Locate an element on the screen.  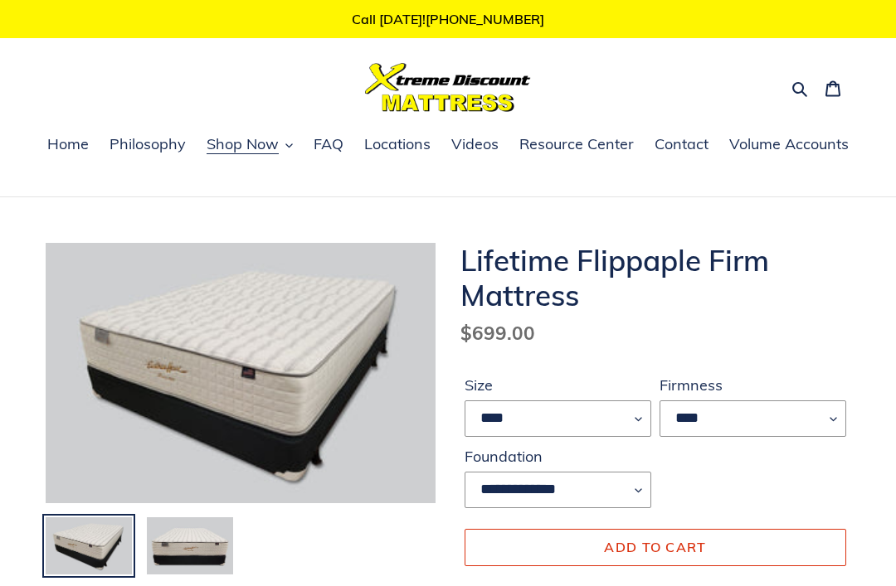
img: Lifetime-flippable-firm-mattress-and-foundation-angled-view is located at coordinates (241, 372).